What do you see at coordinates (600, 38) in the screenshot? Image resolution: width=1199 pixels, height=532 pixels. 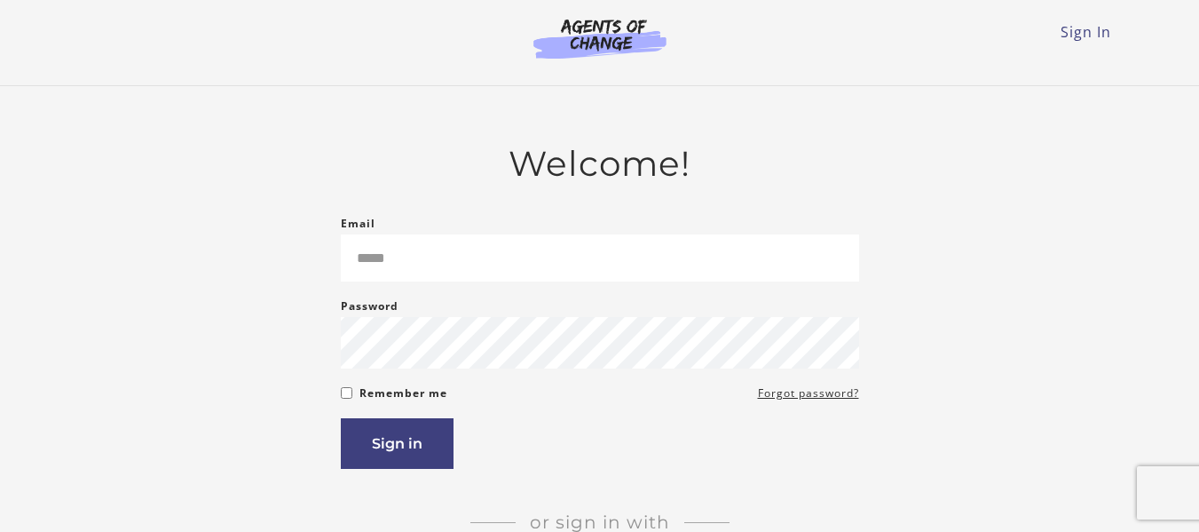 I see `img: Agents of Change Logo` at bounding box center [600, 38].